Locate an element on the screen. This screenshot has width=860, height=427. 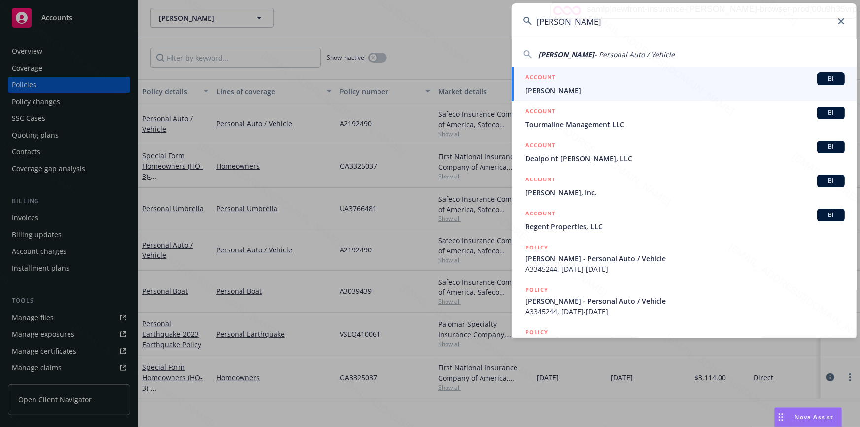
a: ACCOUNTBIRegent Properties, LLC is located at coordinates (684, 220).